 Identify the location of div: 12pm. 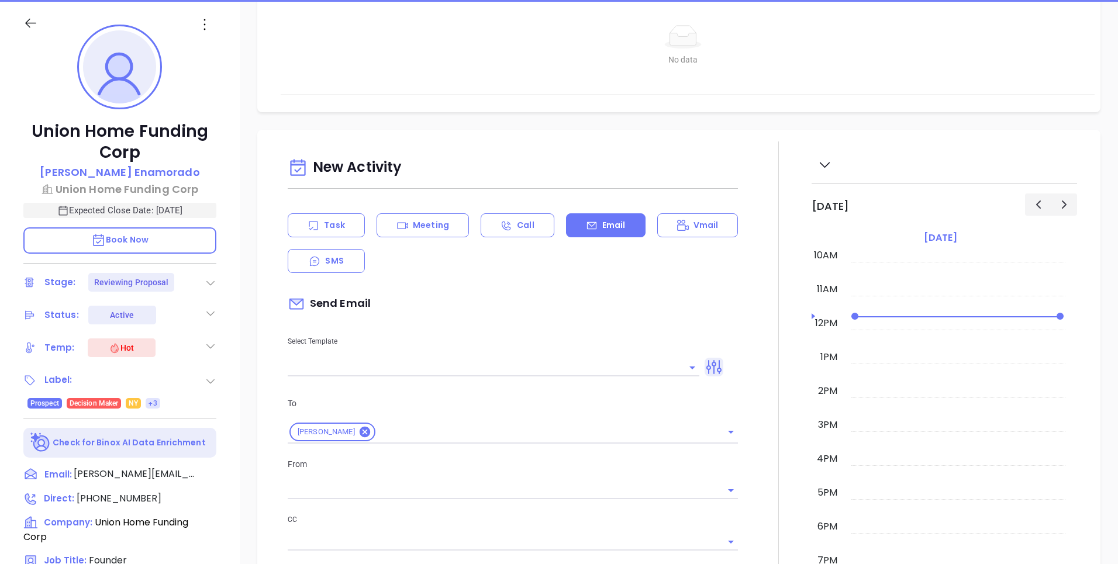
(826, 323).